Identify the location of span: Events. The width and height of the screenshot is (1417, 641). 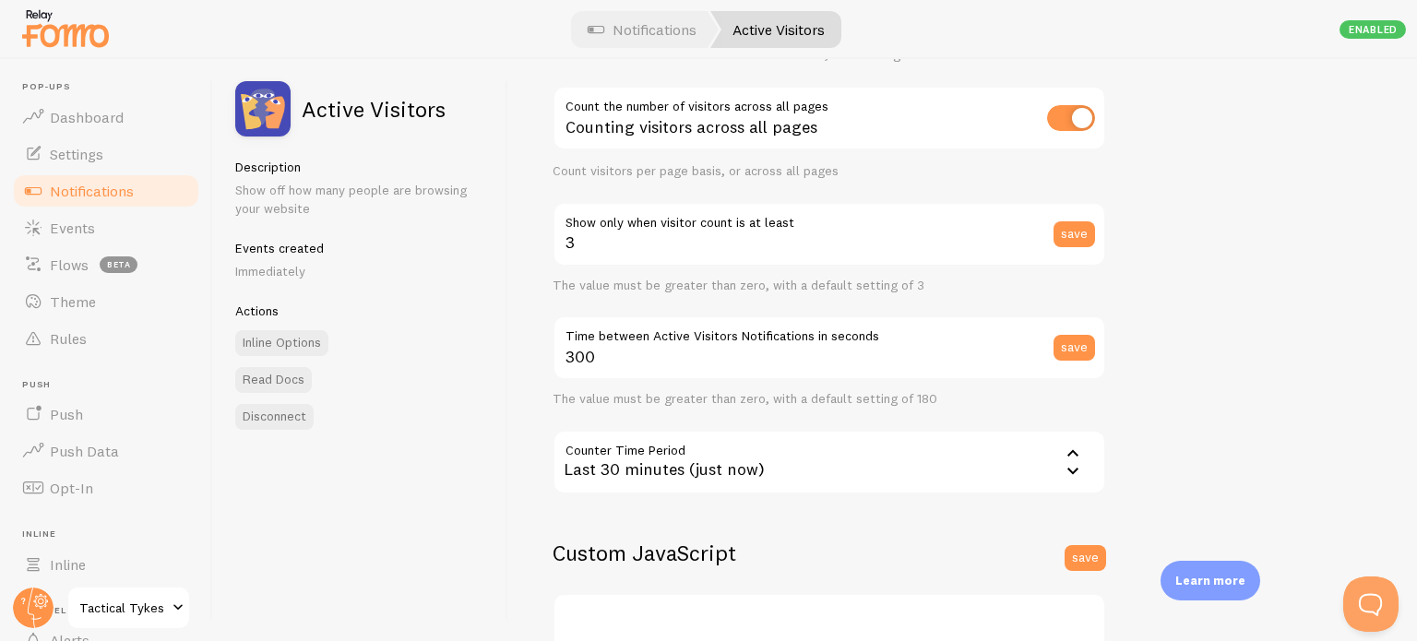
(72, 228).